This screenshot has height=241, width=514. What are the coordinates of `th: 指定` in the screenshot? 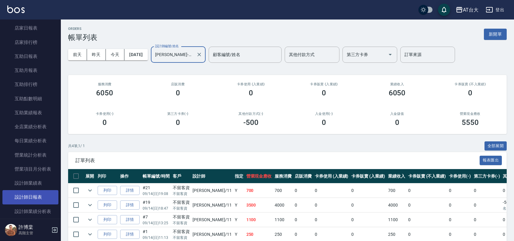 It's located at (239, 176).